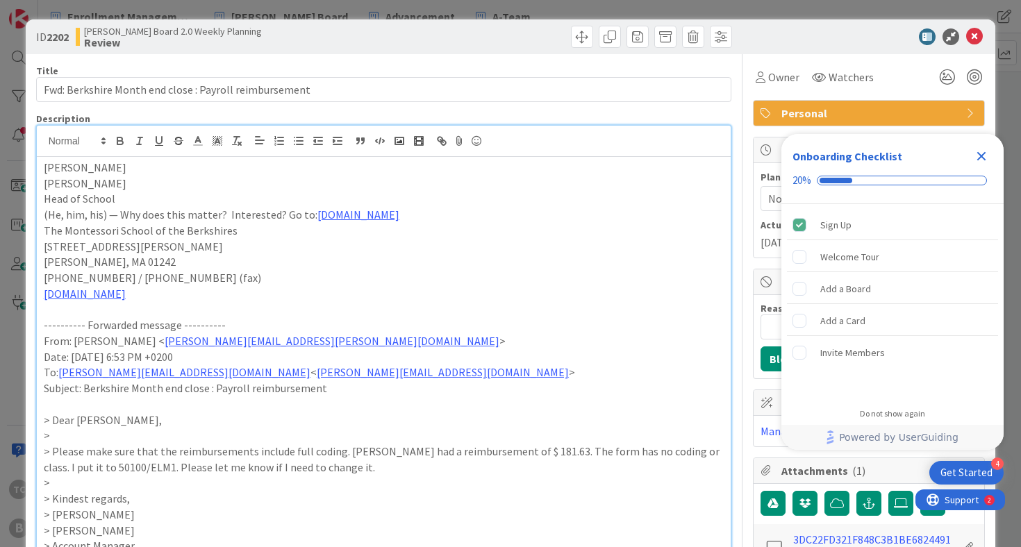 This screenshot has height=547, width=1021. I want to click on div: Onboarding Checklist, so click(847, 156).